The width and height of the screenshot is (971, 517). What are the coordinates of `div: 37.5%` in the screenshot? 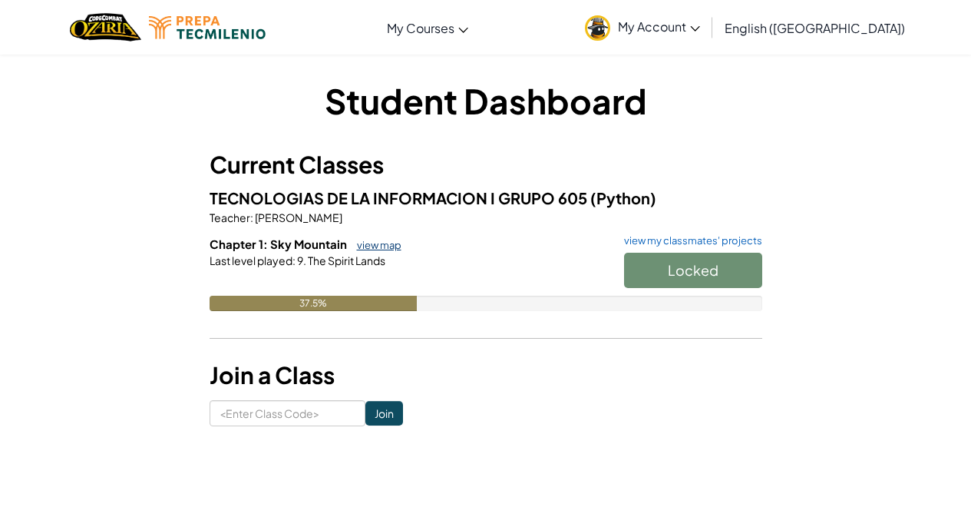 It's located at (313, 303).